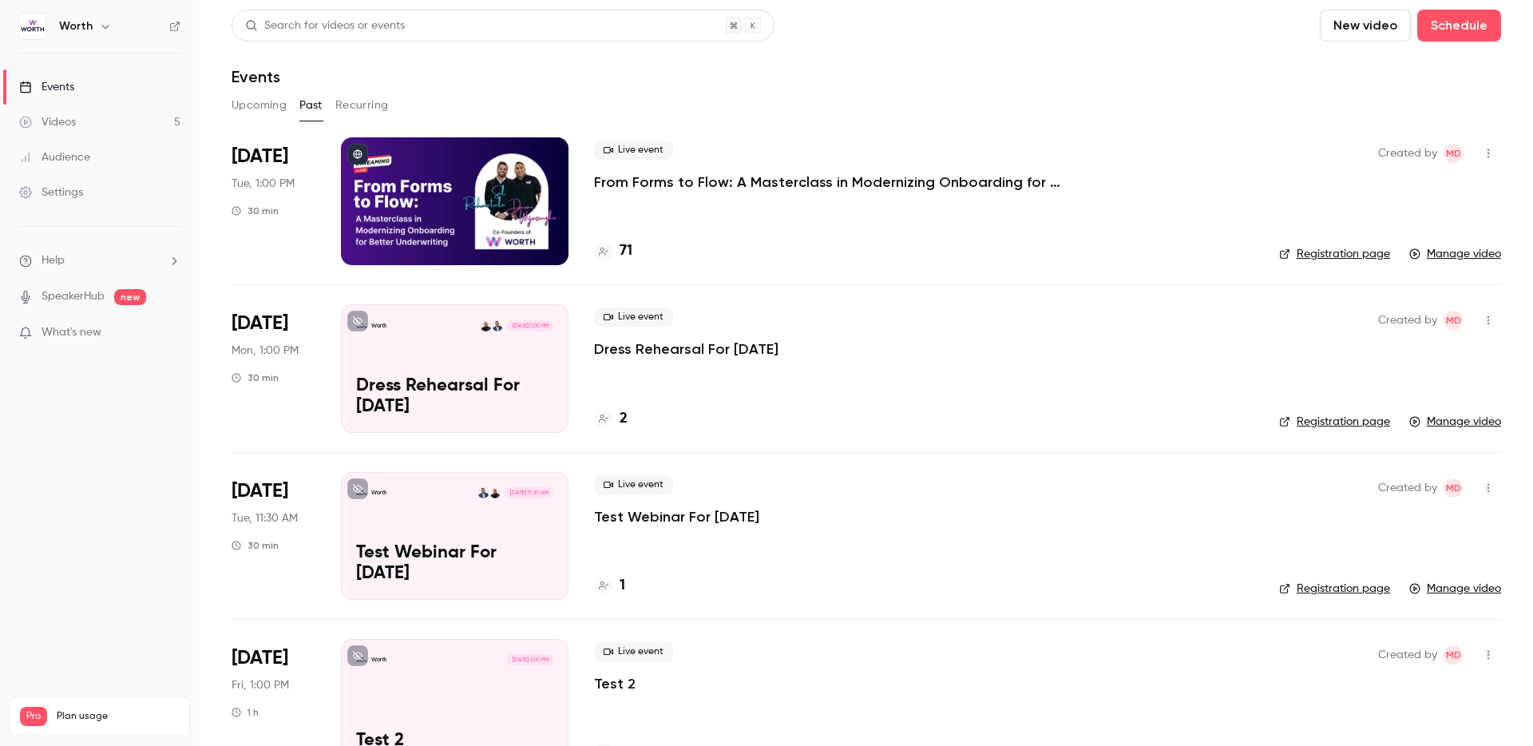 This screenshot has width=1533, height=746. I want to click on span: new, so click(130, 297).